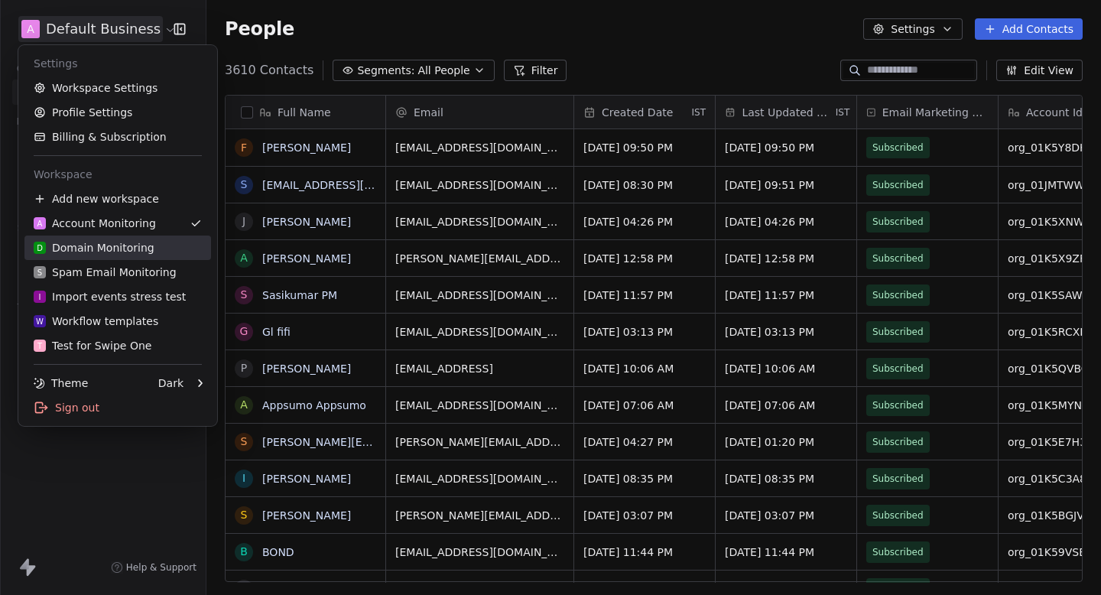 The width and height of the screenshot is (1101, 595). I want to click on span: W, so click(40, 321).